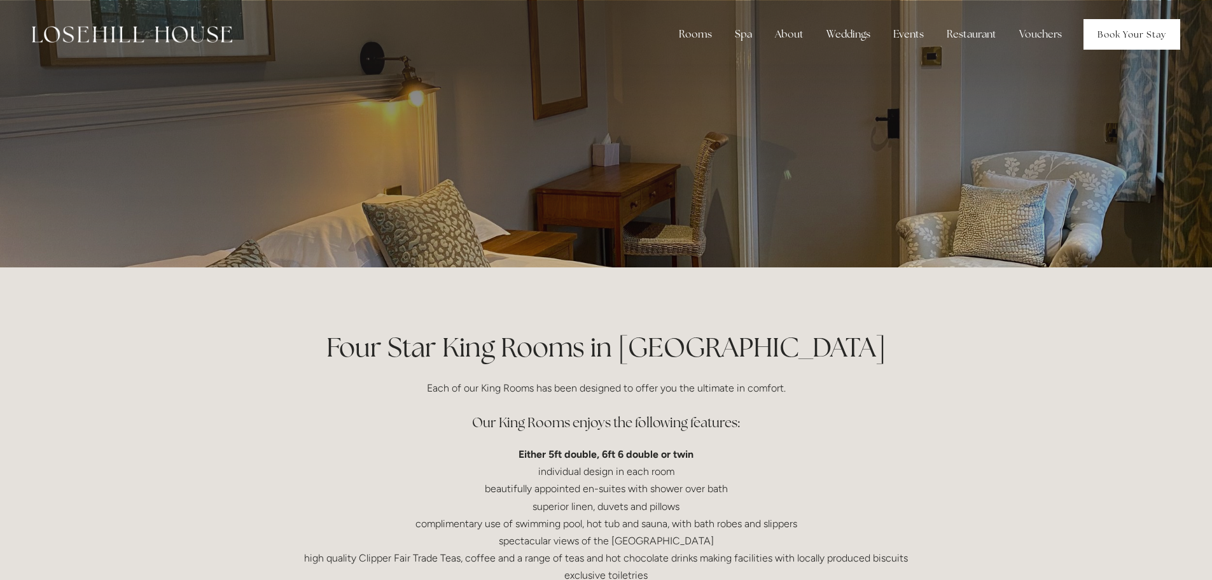  Describe the element at coordinates (1132, 34) in the screenshot. I see `a: Book Your Stay` at that location.